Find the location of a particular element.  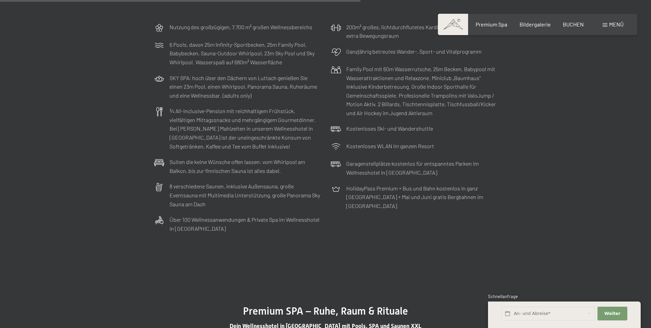

span: Premium SPA – Ruhe, Raum & Rituale is located at coordinates (326, 310).